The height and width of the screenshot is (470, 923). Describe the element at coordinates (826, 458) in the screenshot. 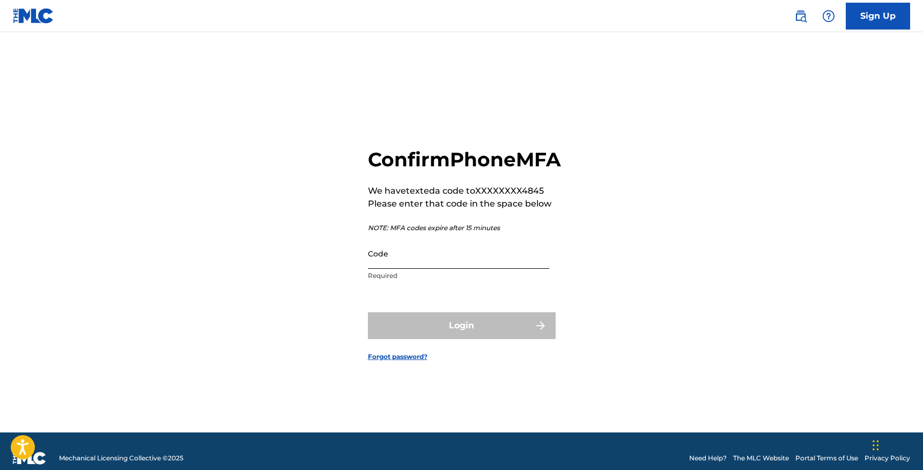

I see `a: Portal Terms of Use` at that location.